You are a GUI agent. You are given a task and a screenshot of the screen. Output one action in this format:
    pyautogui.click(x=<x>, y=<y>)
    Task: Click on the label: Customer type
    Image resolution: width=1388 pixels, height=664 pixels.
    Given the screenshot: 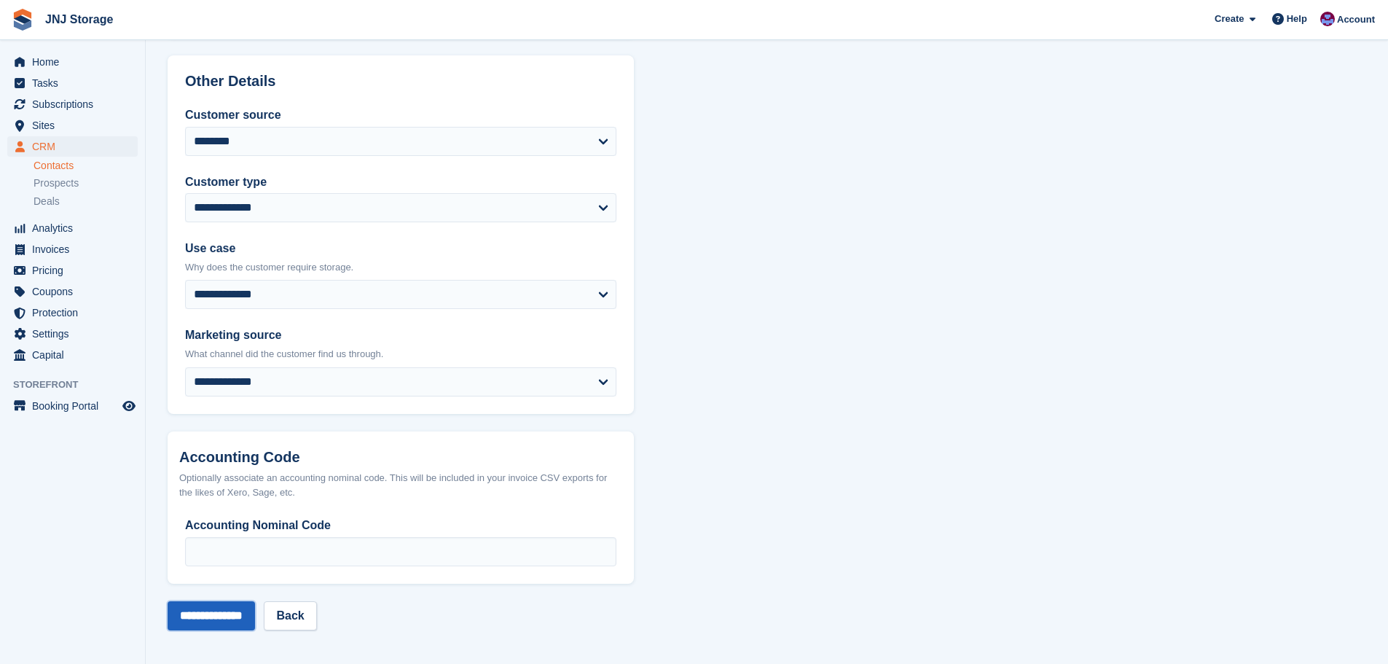 What is the action you would take?
    pyautogui.click(x=401, y=182)
    